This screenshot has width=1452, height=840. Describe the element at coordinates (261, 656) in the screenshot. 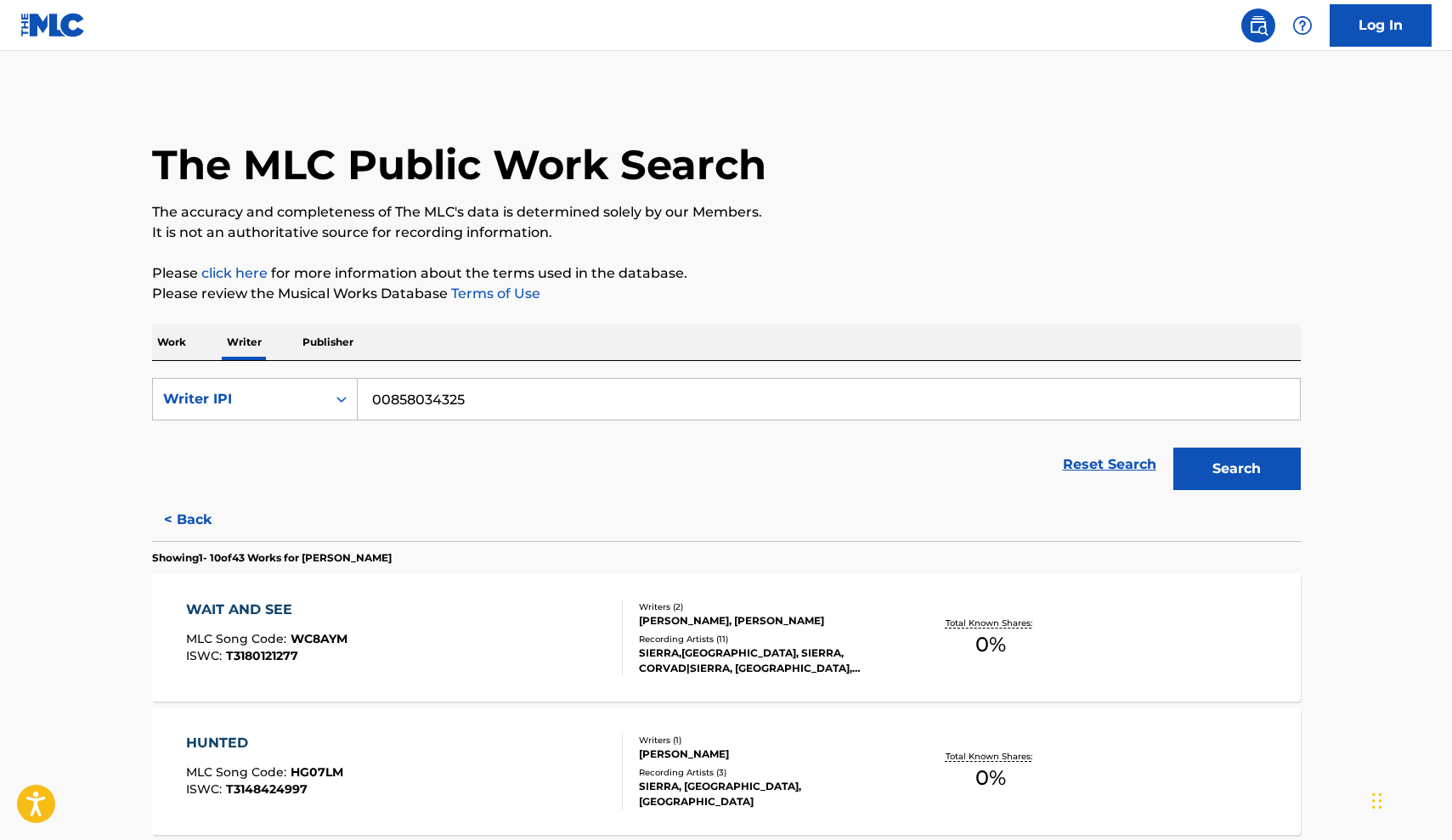

I see `span: T3180121277` at that location.